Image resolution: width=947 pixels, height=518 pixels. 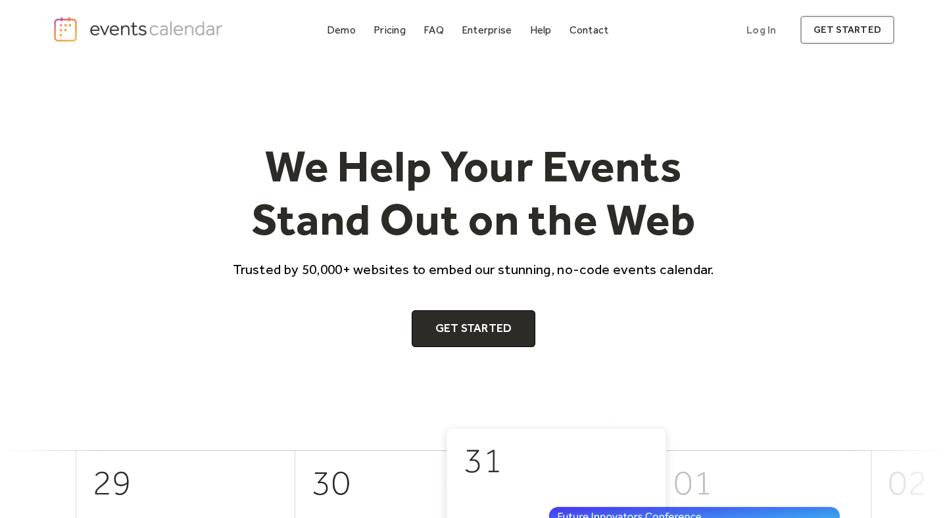 What do you see at coordinates (540, 30) in the screenshot?
I see `a: Help` at bounding box center [540, 30].